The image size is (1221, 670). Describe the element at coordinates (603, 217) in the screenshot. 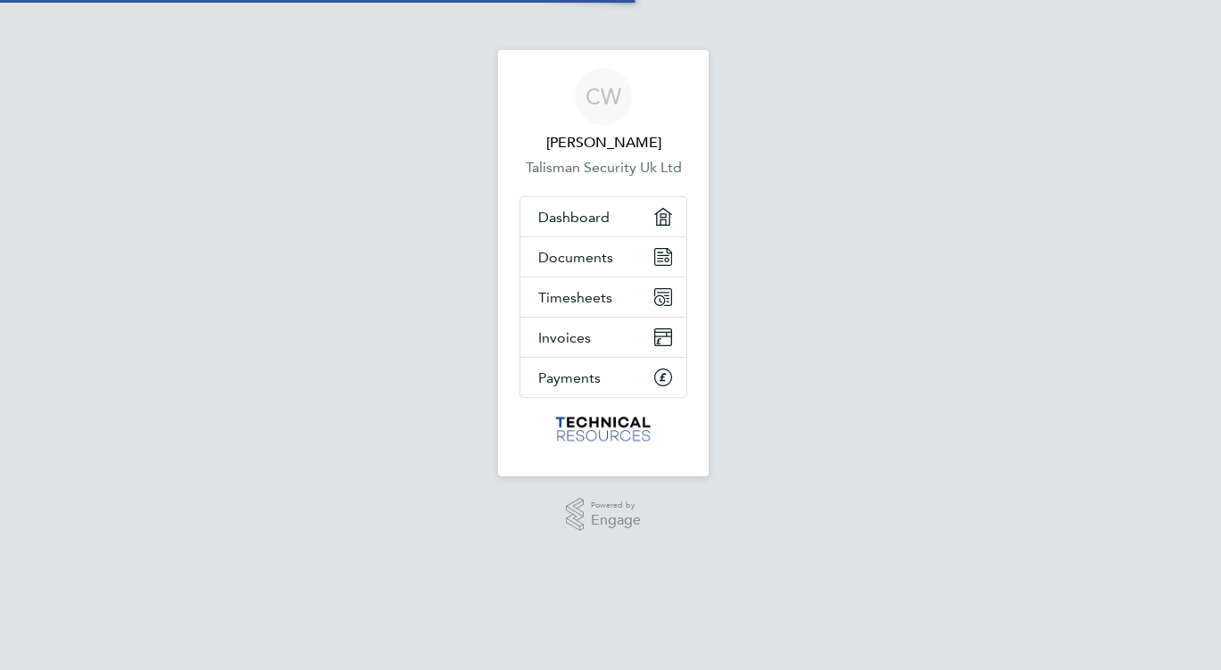

I see `a: Dashboard` at that location.